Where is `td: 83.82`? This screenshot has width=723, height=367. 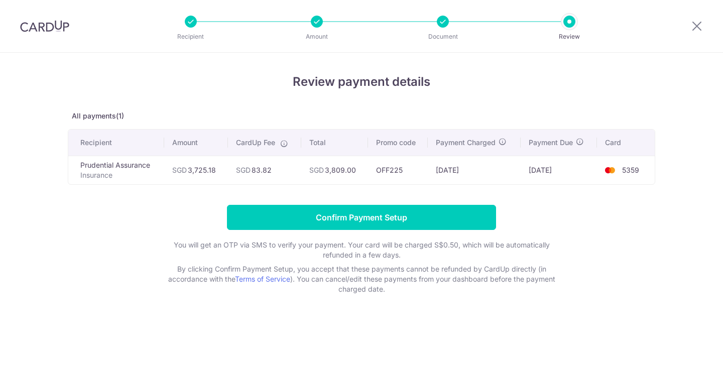 td: 83.82 is located at coordinates (264, 170).